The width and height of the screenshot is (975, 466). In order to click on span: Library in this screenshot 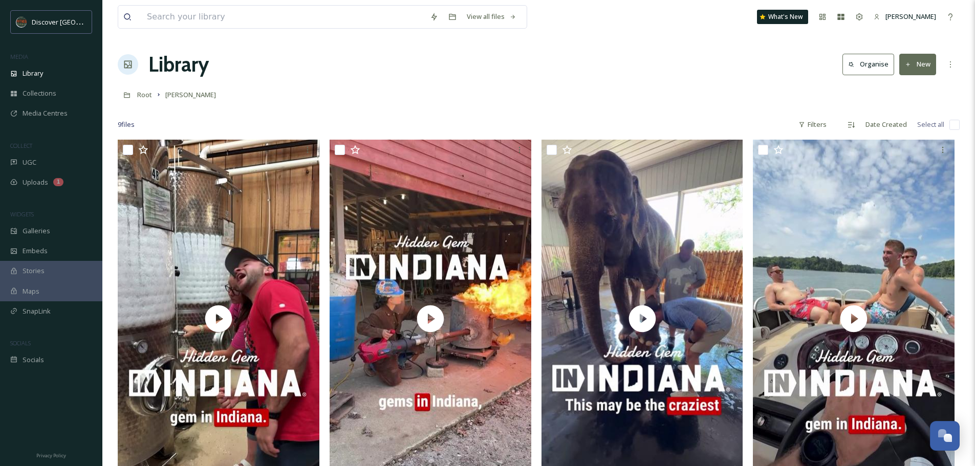, I will do `click(33, 73)`.